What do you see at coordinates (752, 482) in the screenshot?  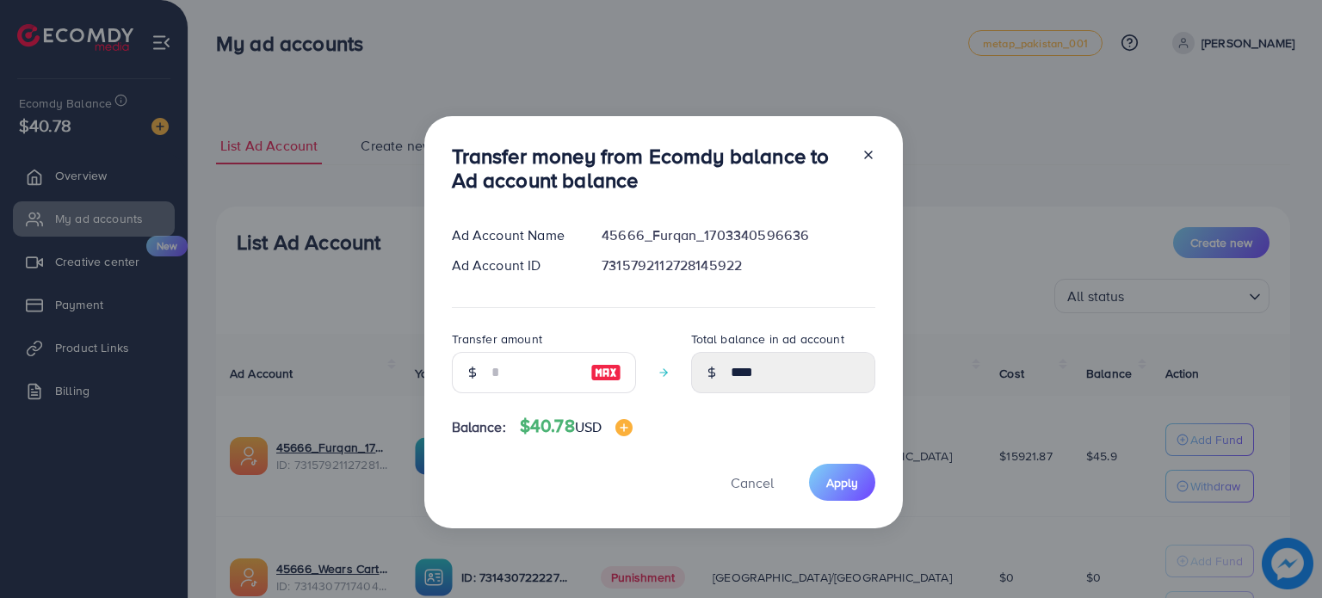 I see `button: Cancel` at bounding box center [752, 482].